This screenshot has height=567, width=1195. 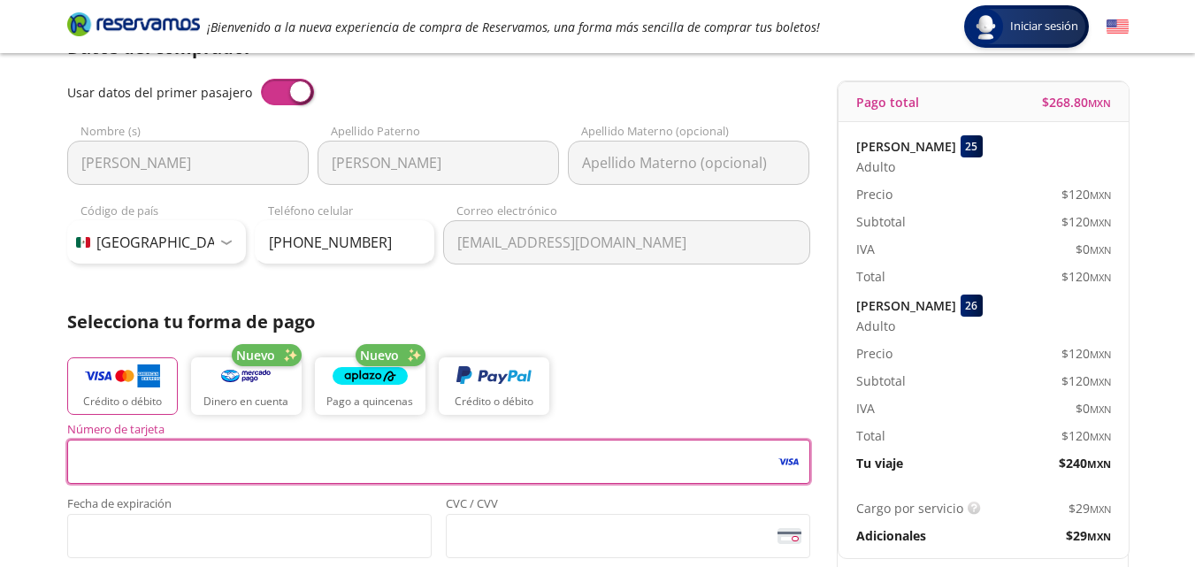 I want to click on span: Número de tarjeta, so click(x=439, y=431).